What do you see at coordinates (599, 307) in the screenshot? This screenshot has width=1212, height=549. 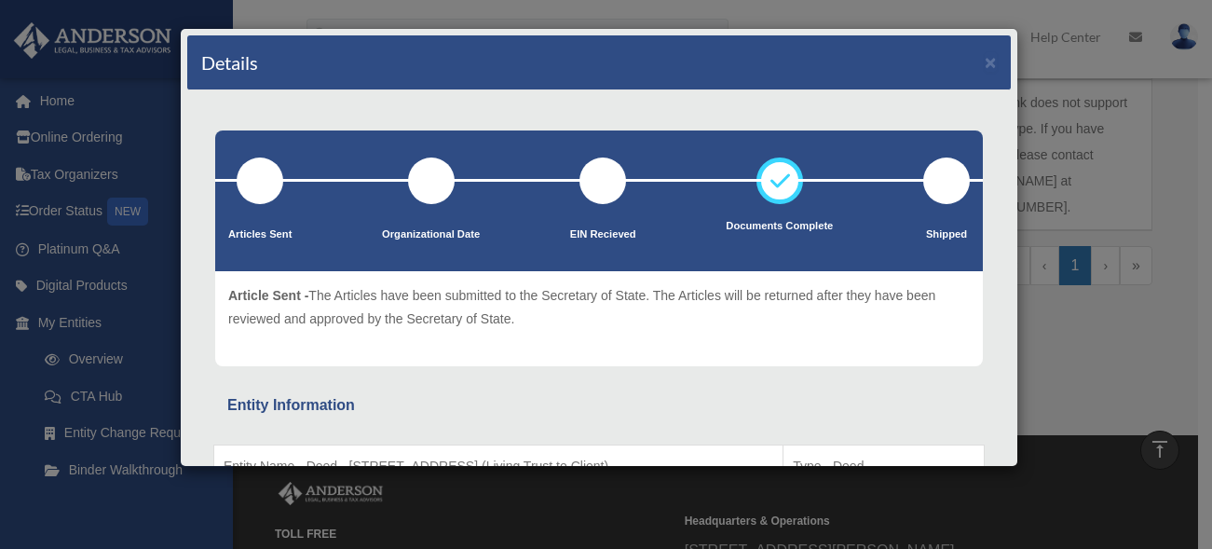 I see `p: The Articles have been submitted to the Secretary of State. The Articles will be returned after t...` at bounding box center [599, 307].